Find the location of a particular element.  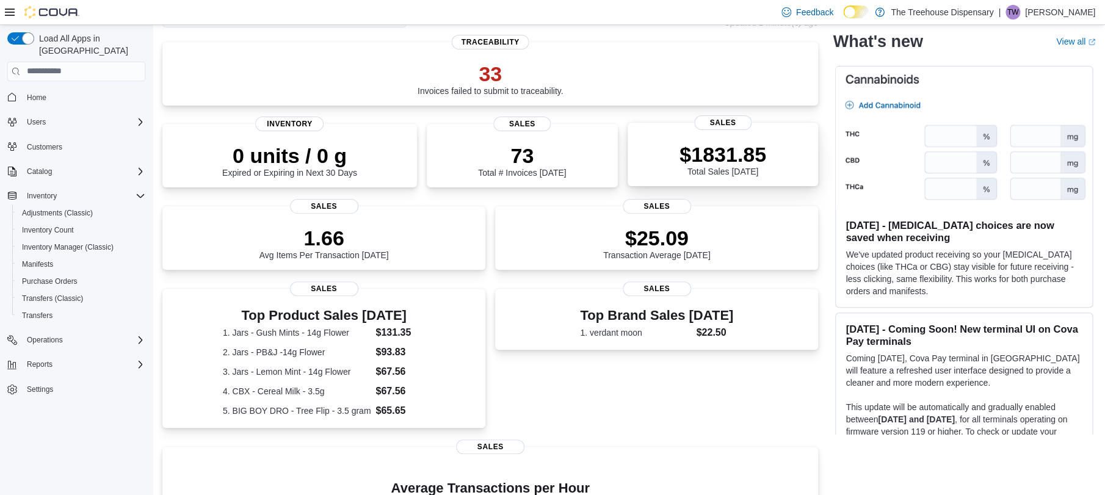

button: Adjustments (Classic) is located at coordinates (81, 213).